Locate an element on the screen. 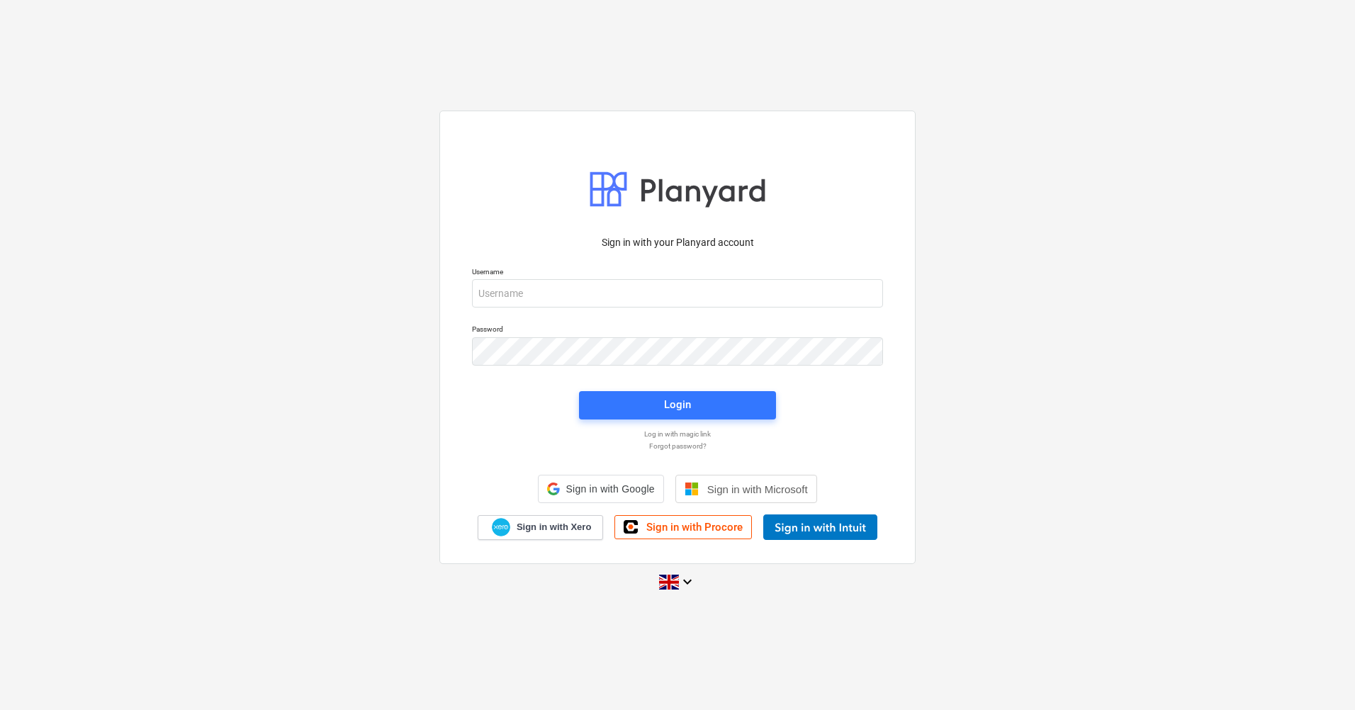 Image resolution: width=1355 pixels, height=710 pixels. span: Sign in with Microsoft is located at coordinates (758, 489).